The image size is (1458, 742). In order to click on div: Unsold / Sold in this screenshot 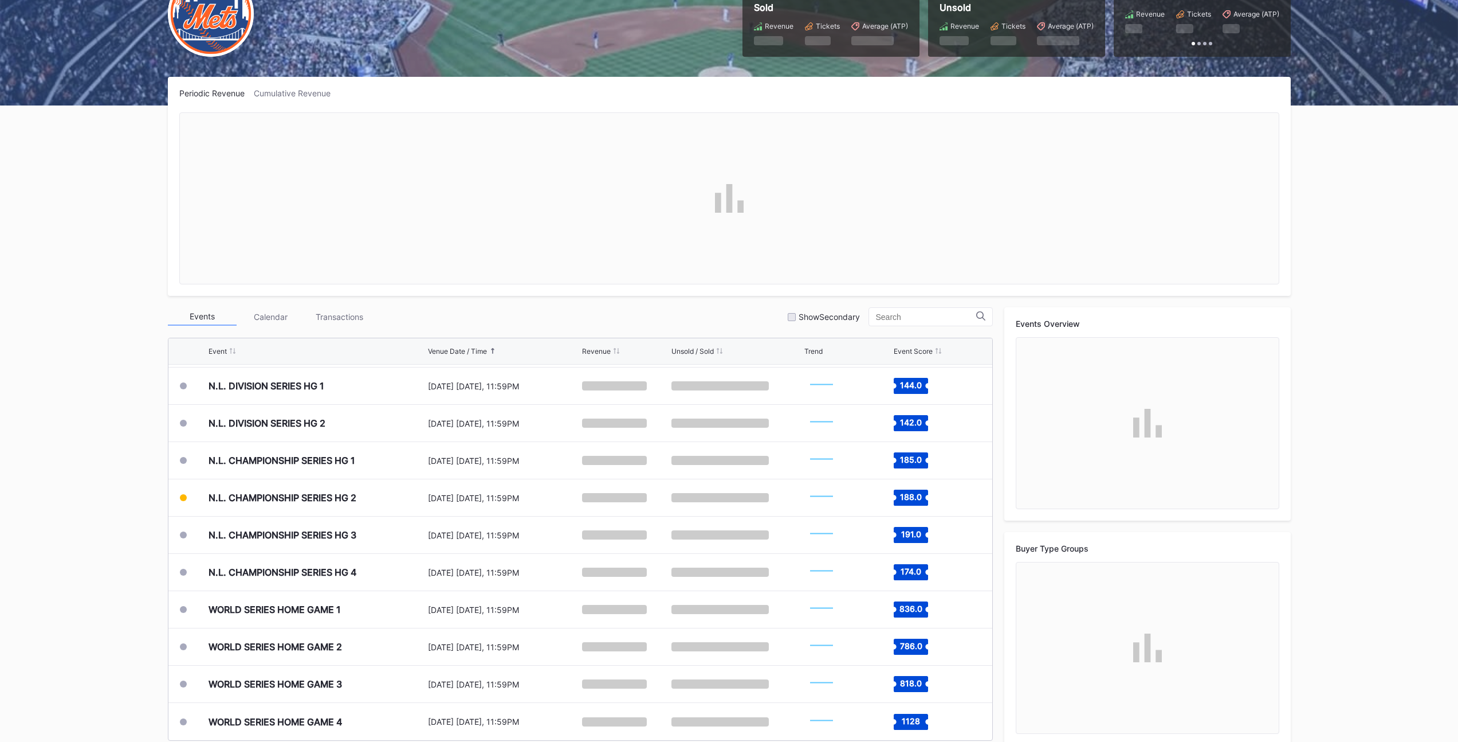, I will do `click(693, 351)`.